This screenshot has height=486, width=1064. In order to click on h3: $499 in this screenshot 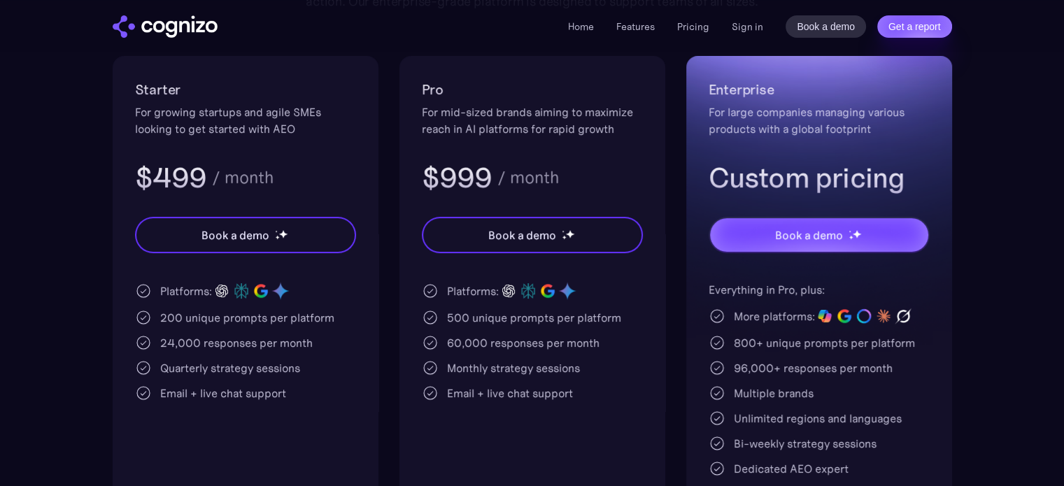, I will do `click(171, 178)`.